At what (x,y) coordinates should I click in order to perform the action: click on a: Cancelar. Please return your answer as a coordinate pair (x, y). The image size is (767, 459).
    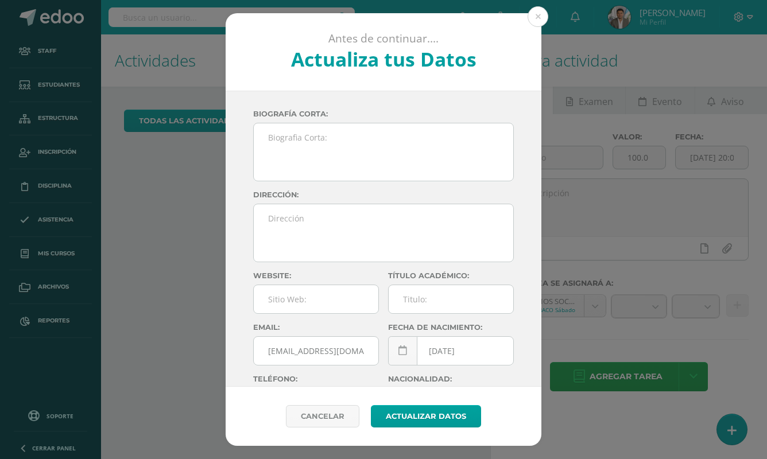
    Looking at the image, I should click on (323, 416).